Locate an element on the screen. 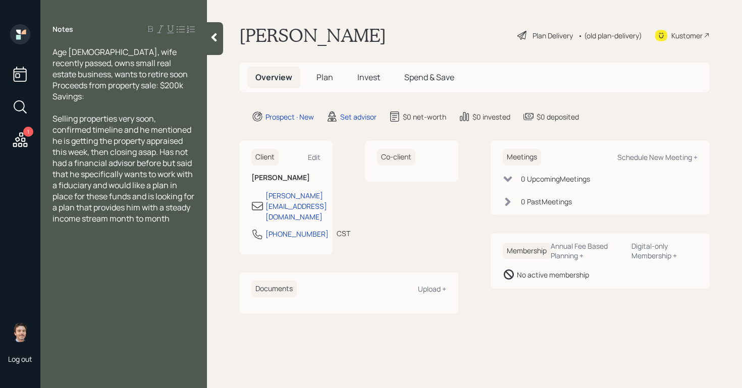 This screenshot has width=742, height=388. div: Annual Fee Based Planning + is located at coordinates (587, 251).